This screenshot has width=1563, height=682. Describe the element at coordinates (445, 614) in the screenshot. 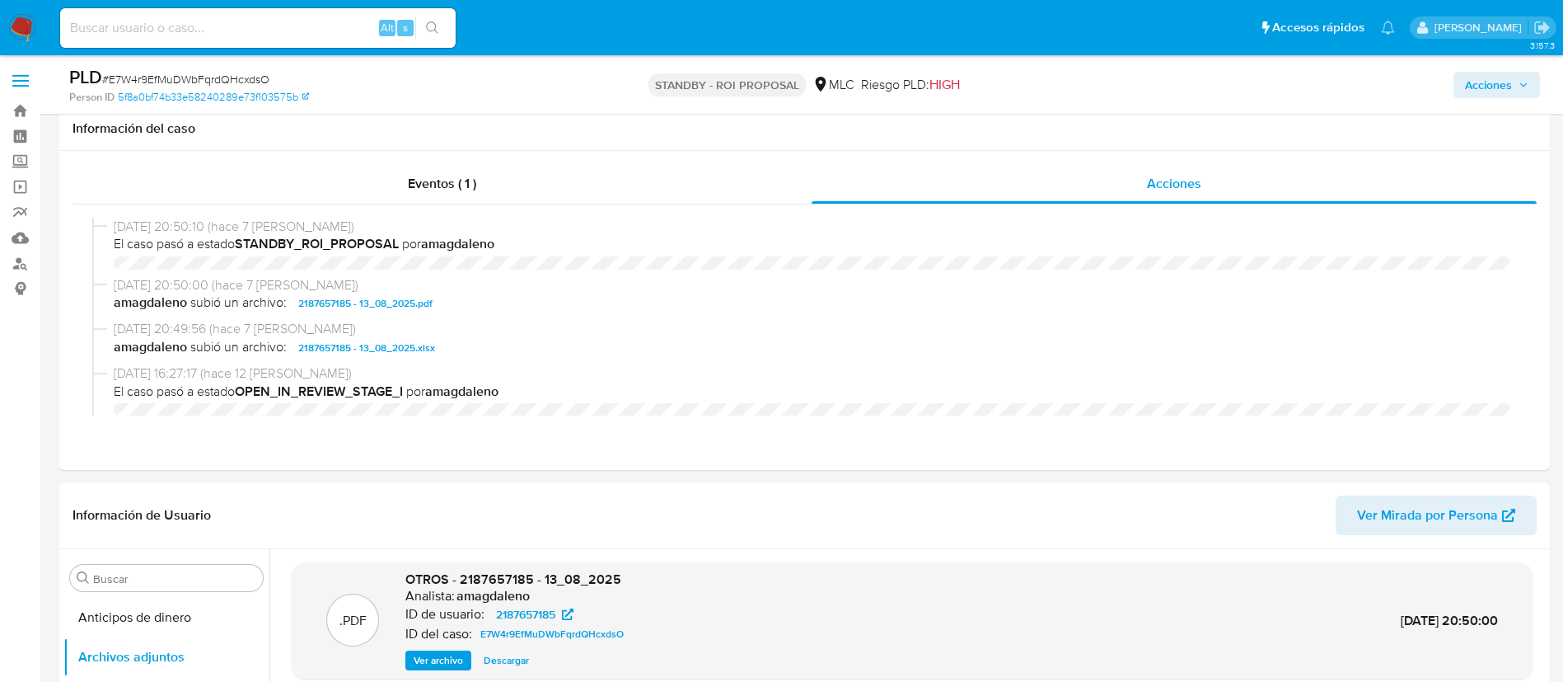

I see `p: ID de usuario:` at that location.